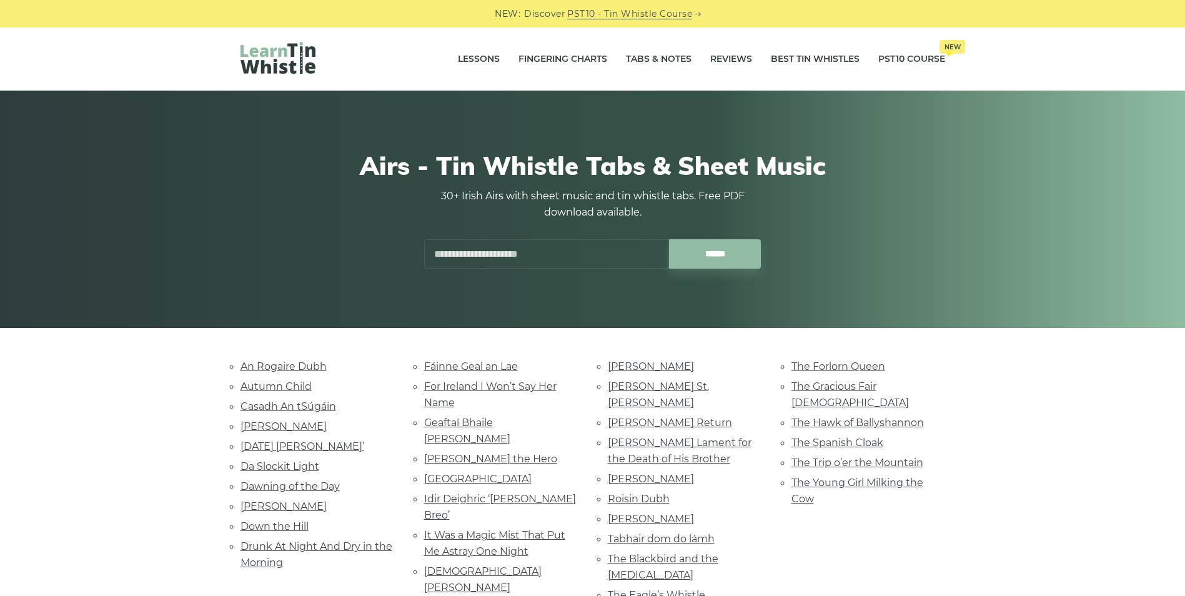 Image resolution: width=1185 pixels, height=596 pixels. I want to click on a: Best Tin Whistles, so click(815, 59).